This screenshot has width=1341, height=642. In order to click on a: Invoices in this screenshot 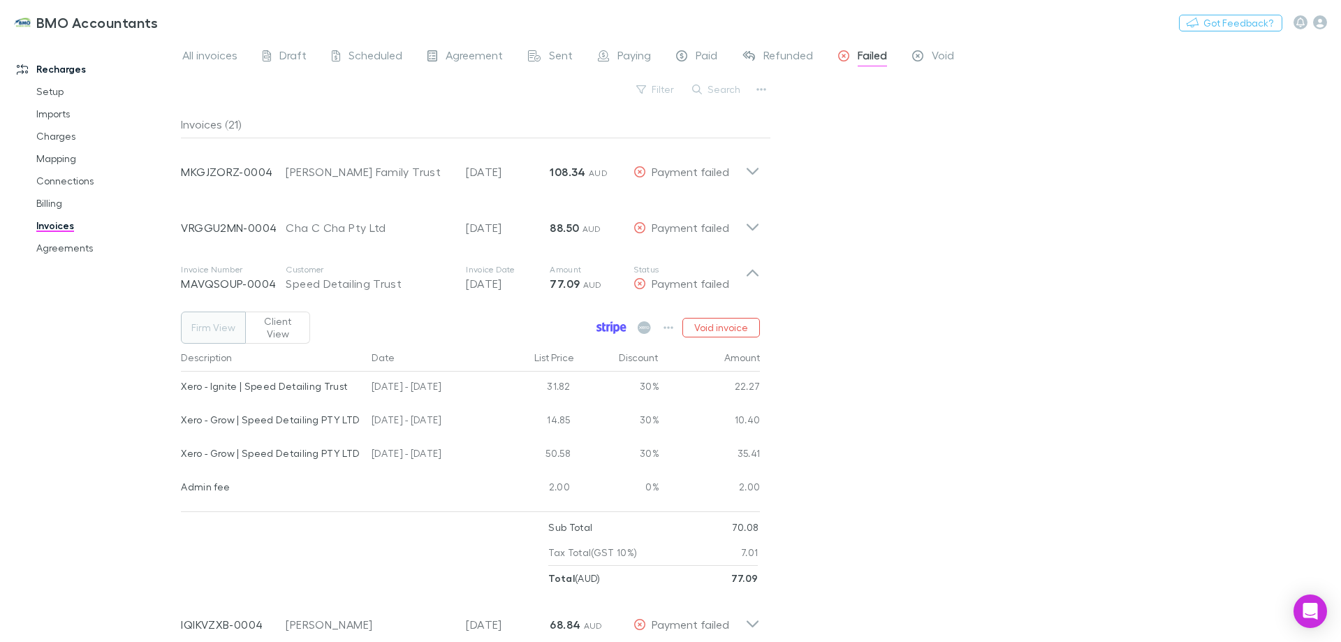, I will do `click(105, 226)`.